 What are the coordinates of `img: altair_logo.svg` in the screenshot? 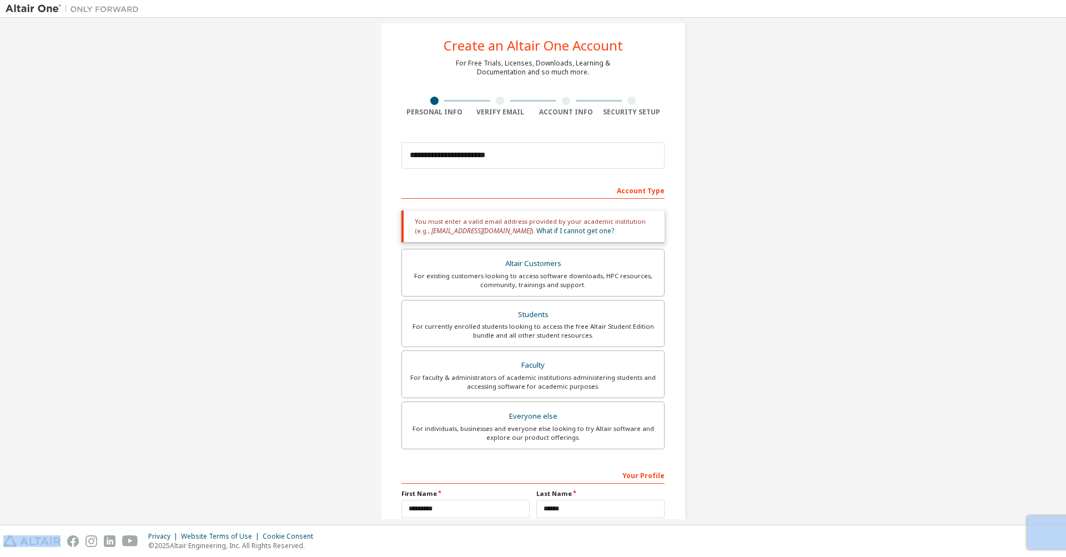 It's located at (32, 541).